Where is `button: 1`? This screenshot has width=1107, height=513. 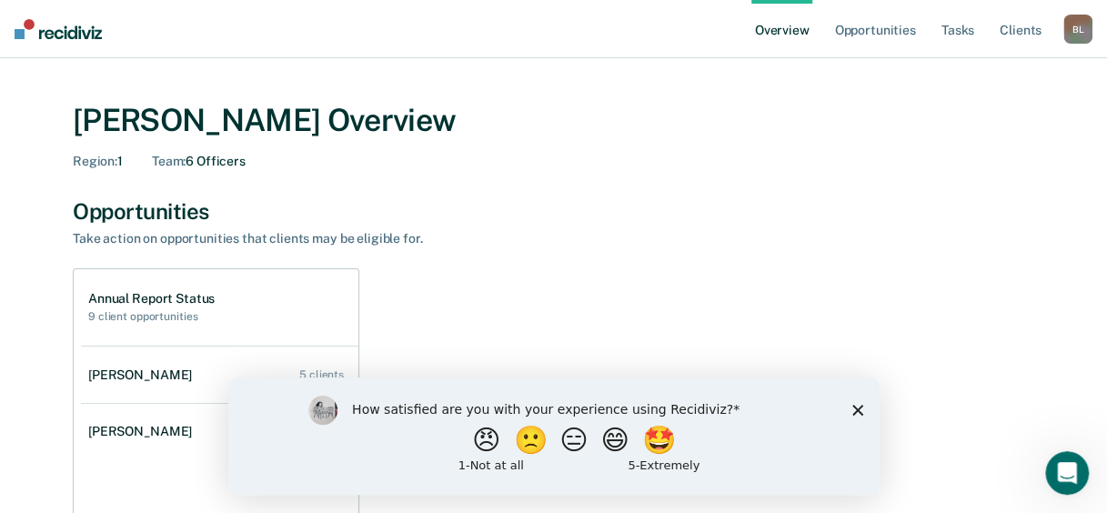
button: 1 is located at coordinates (259, 63).